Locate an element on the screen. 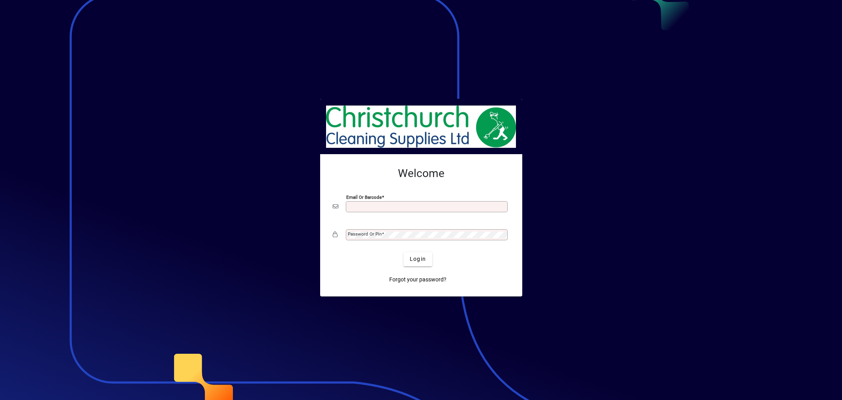 Image resolution: width=842 pixels, height=400 pixels. mat-label: Email or Barcode is located at coordinates (364, 197).